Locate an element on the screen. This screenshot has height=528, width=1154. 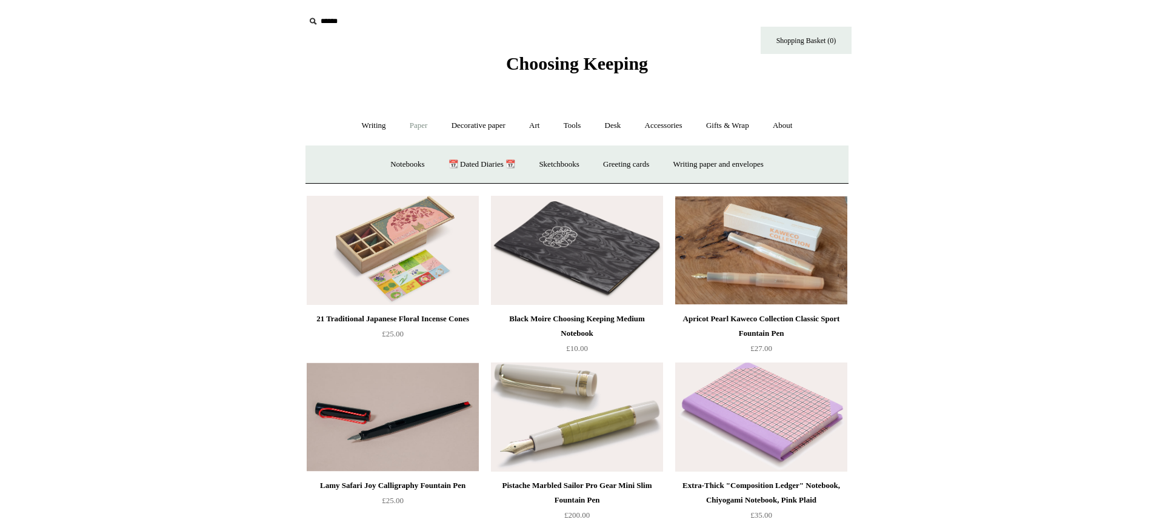
a: Writing is located at coordinates (374, 126).